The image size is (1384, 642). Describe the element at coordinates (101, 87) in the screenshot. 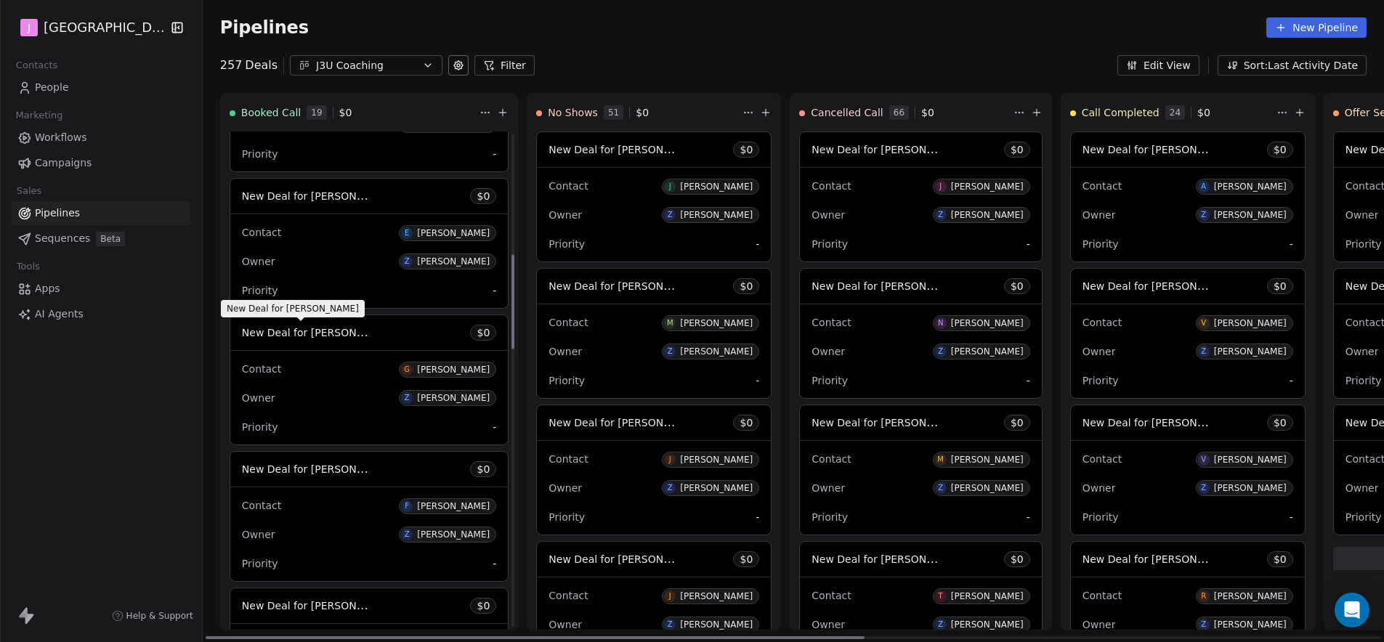

I see `a: People` at that location.